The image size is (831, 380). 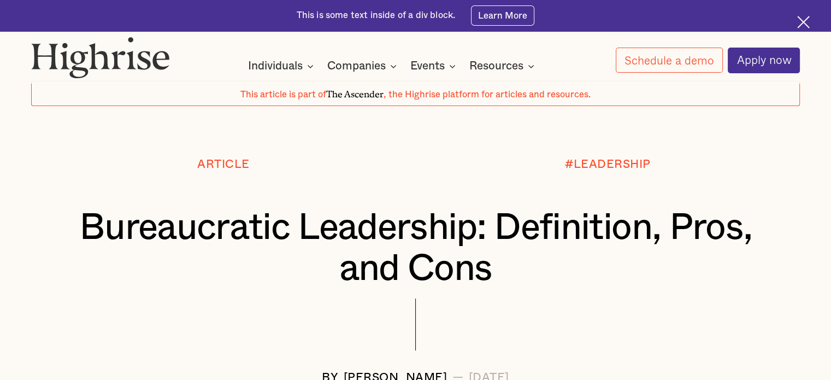 What do you see at coordinates (355, 92) in the screenshot?
I see `span: The Ascender` at bounding box center [355, 92].